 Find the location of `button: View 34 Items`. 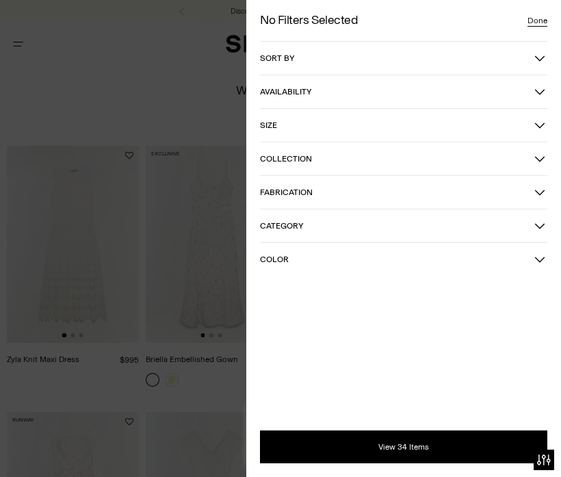

button: View 34 Items is located at coordinates (404, 447).